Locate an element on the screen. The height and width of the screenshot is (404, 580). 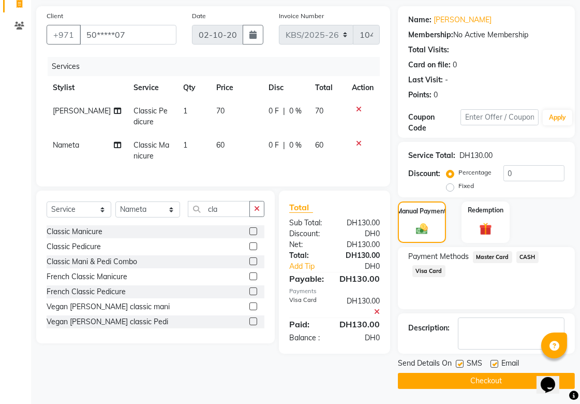
label: Percentage is located at coordinates (475, 172).